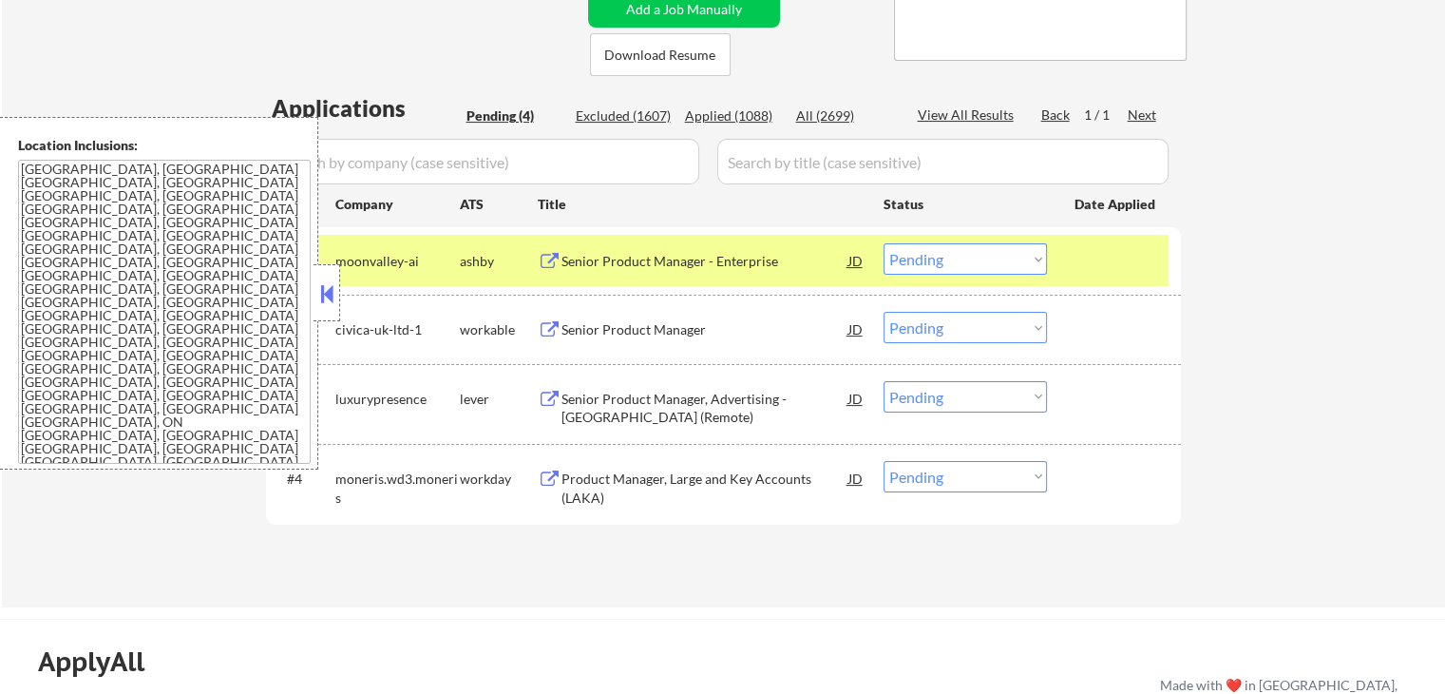  I want to click on div: workable, so click(499, 330).